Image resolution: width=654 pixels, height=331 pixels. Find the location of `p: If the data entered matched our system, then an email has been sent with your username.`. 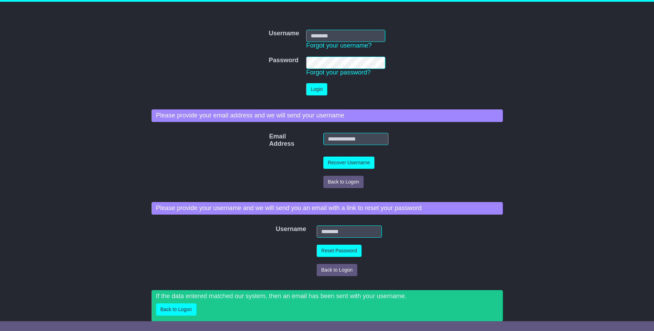

p: If the data entered matched our system, then an email has been sent with your username. is located at coordinates (327, 297).